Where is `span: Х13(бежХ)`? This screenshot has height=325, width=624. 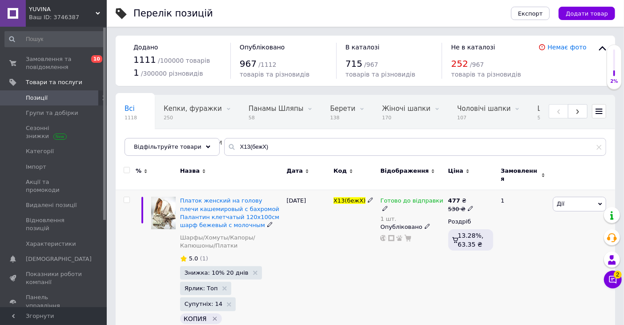 span: Х13(бежХ) is located at coordinates (350, 200).